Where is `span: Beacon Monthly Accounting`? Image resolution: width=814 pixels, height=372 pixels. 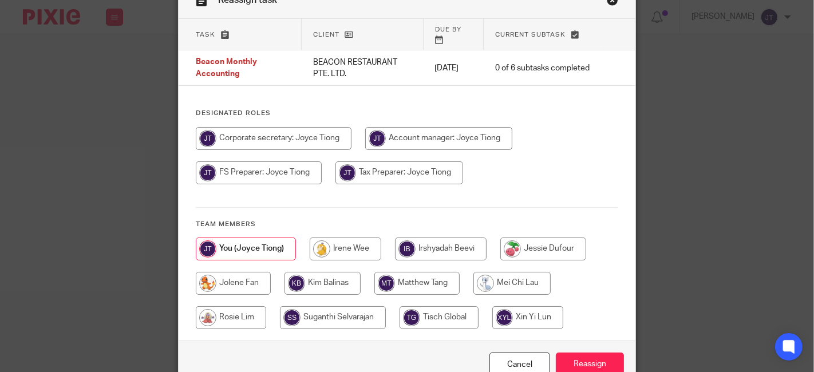 span: Beacon Monthly Accounting is located at coordinates (226, 68).